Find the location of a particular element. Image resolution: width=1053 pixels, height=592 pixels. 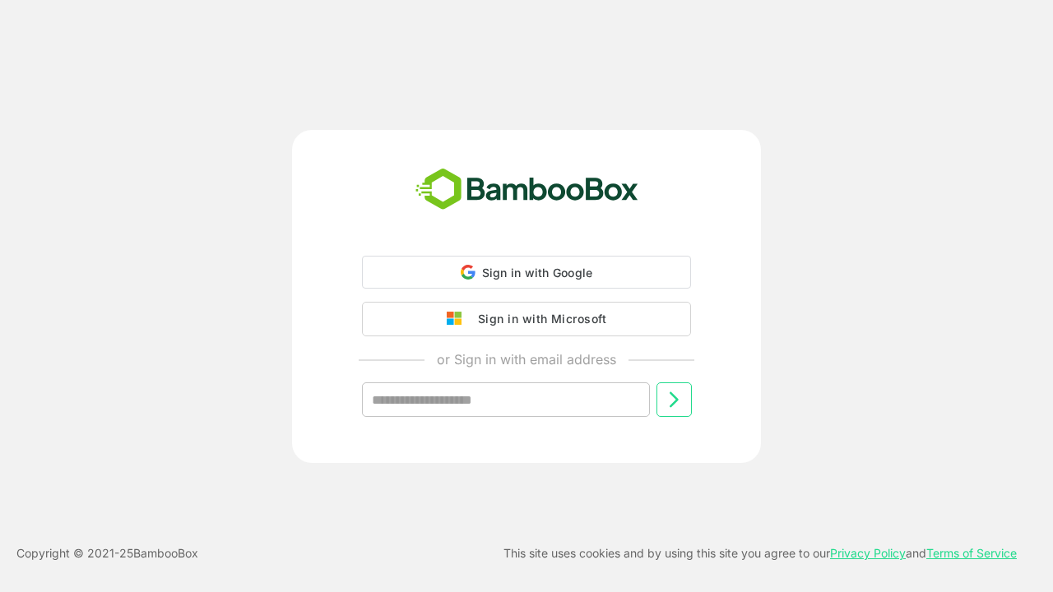

a: Terms of Service is located at coordinates (971, 553).